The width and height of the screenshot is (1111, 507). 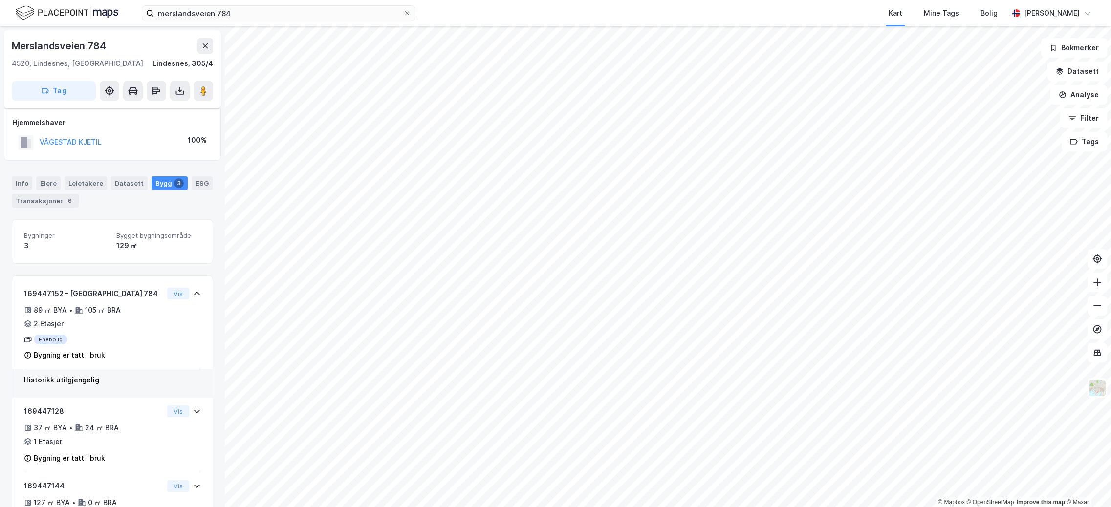 I want to click on div: 169447128, so click(x=93, y=411).